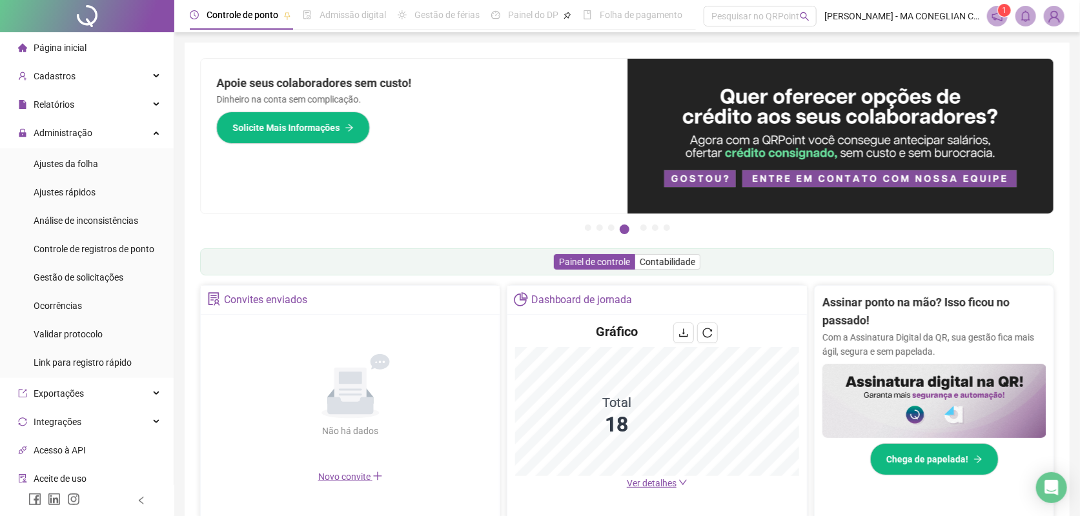  What do you see at coordinates (307, 15) in the screenshot?
I see `span: file-done` at bounding box center [307, 15].